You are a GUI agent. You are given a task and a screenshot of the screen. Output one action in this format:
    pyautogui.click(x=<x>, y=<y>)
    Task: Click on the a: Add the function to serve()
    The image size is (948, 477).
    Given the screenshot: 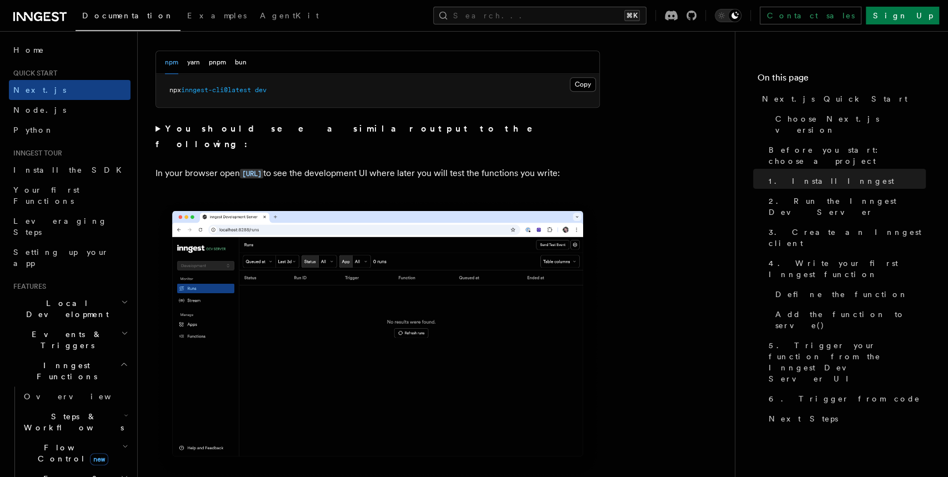 What is the action you would take?
    pyautogui.click(x=848, y=320)
    